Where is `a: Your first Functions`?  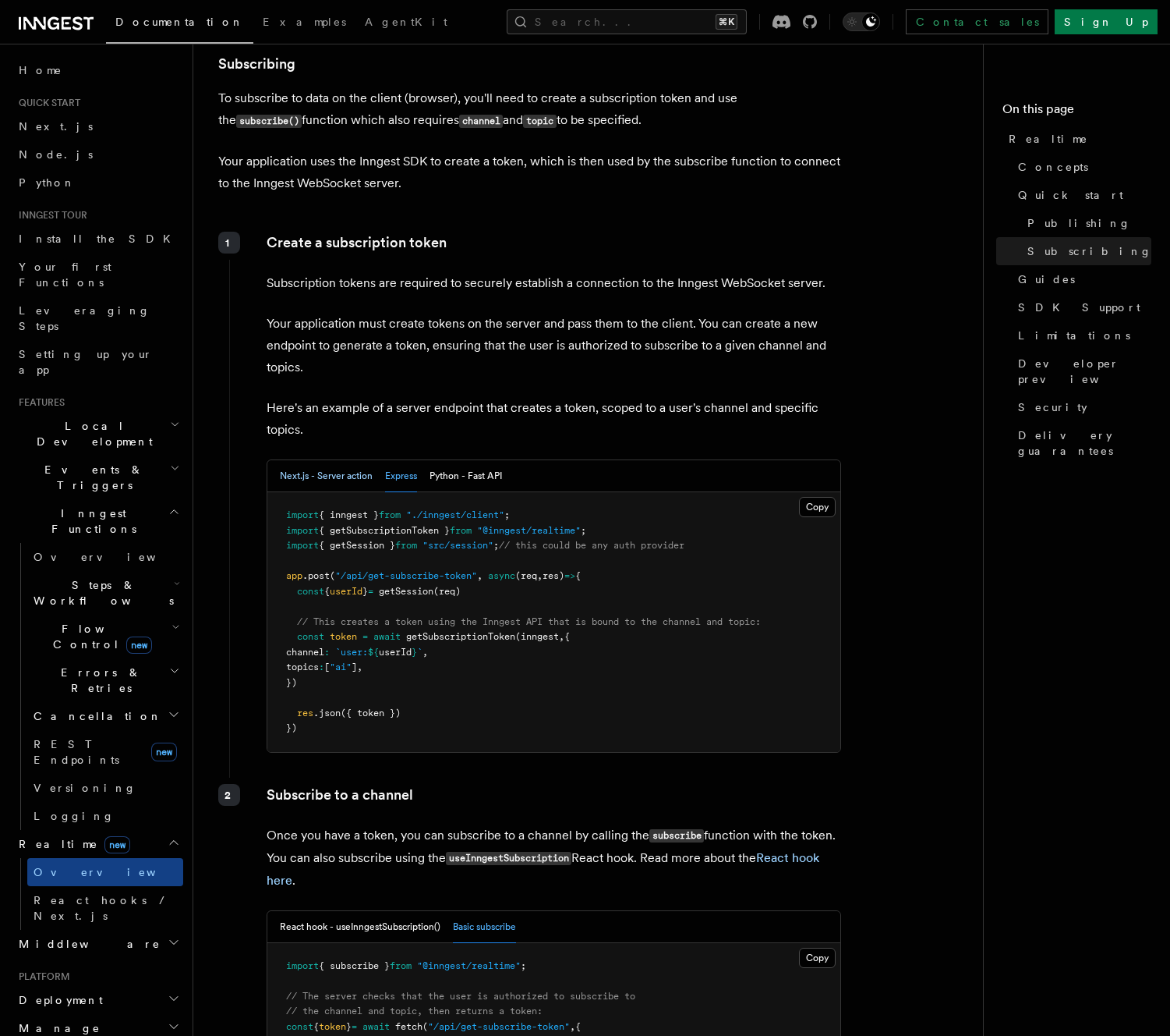
a: Your first Functions is located at coordinates (97, 274).